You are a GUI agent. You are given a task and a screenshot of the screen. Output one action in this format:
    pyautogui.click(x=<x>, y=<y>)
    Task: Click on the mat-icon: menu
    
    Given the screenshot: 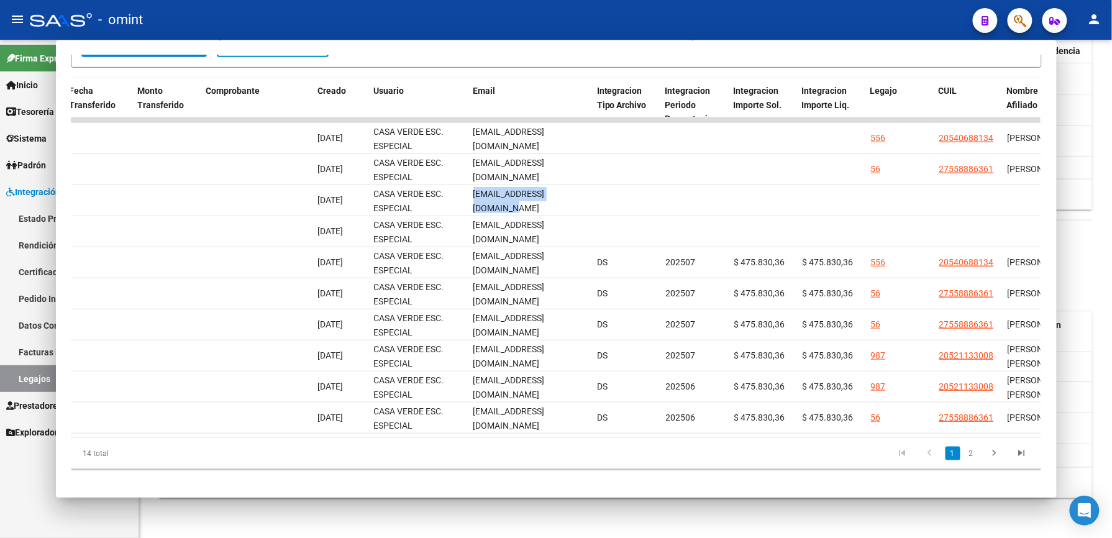 What is the action you would take?
    pyautogui.click(x=17, y=19)
    